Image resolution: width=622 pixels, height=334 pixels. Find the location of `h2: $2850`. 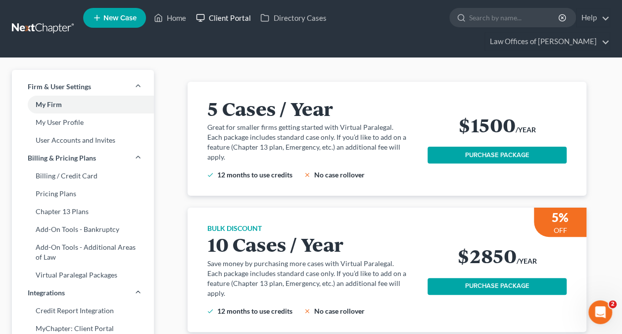

h2: $2850 is located at coordinates (487, 255).